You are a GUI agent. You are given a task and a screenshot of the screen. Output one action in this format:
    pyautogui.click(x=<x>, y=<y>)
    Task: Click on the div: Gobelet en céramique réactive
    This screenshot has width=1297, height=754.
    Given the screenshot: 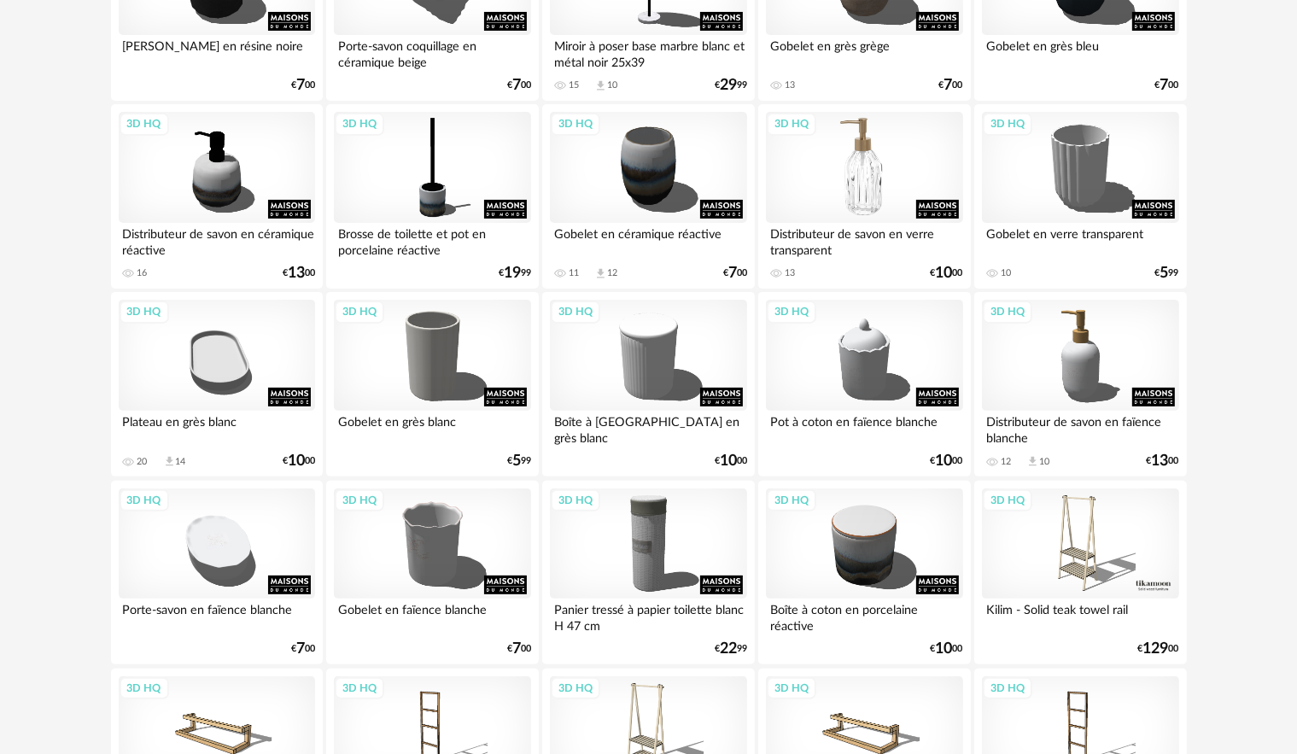 What is the action you would take?
    pyautogui.click(x=648, y=240)
    